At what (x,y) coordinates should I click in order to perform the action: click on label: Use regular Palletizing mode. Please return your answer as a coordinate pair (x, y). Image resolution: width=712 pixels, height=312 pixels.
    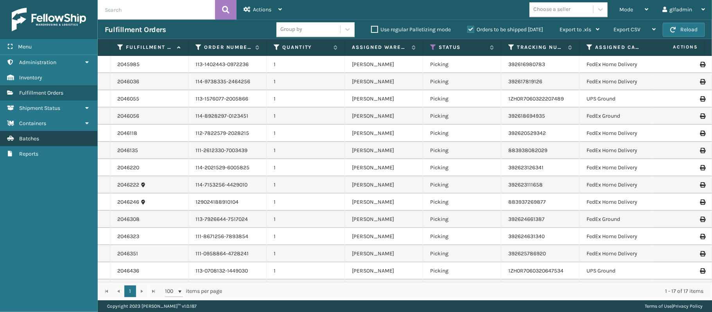
    Looking at the image, I should click on (411, 29).